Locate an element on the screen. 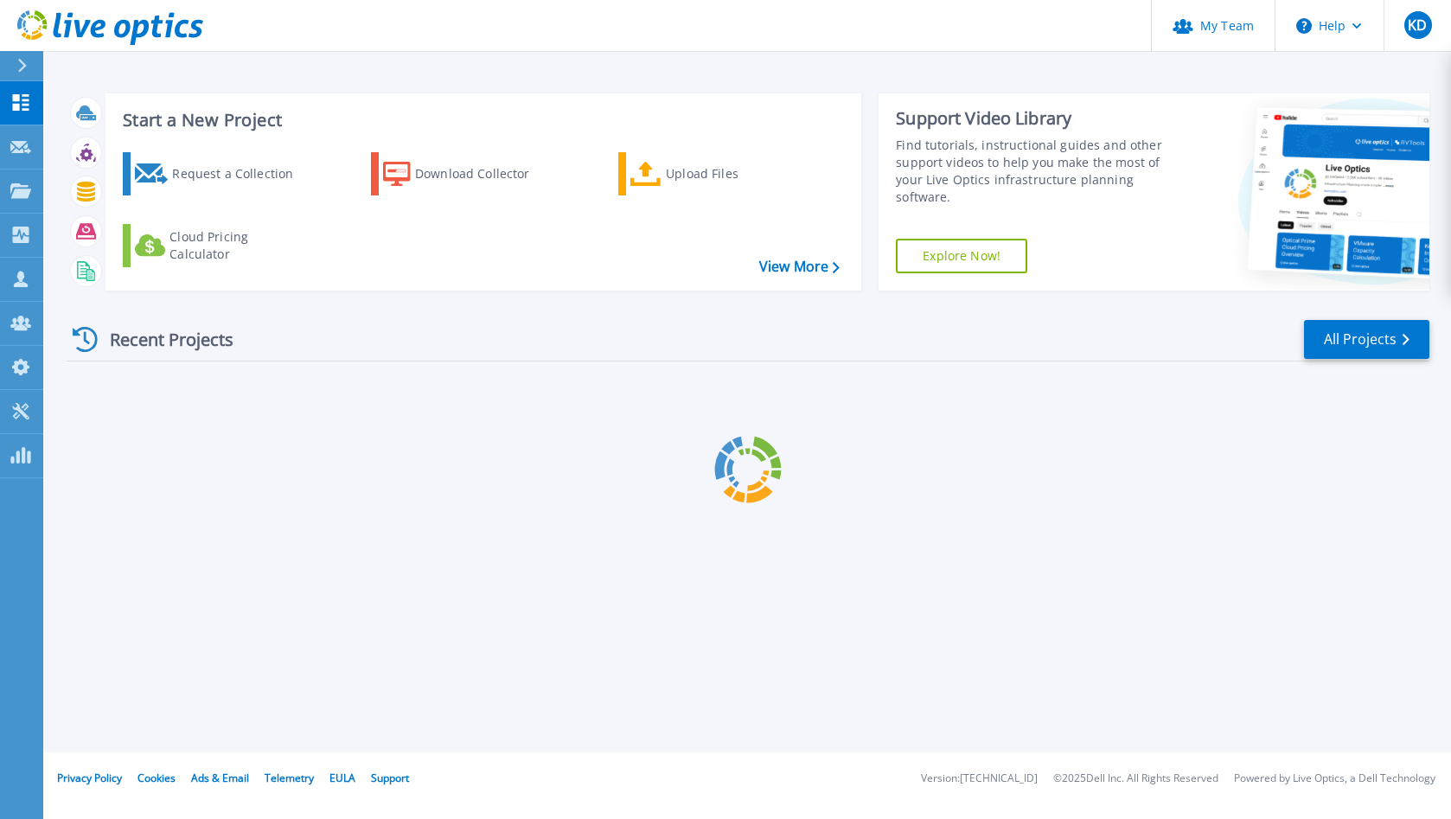 This screenshot has height=819, width=1451. h3: Start a New Project is located at coordinates (481, 120).